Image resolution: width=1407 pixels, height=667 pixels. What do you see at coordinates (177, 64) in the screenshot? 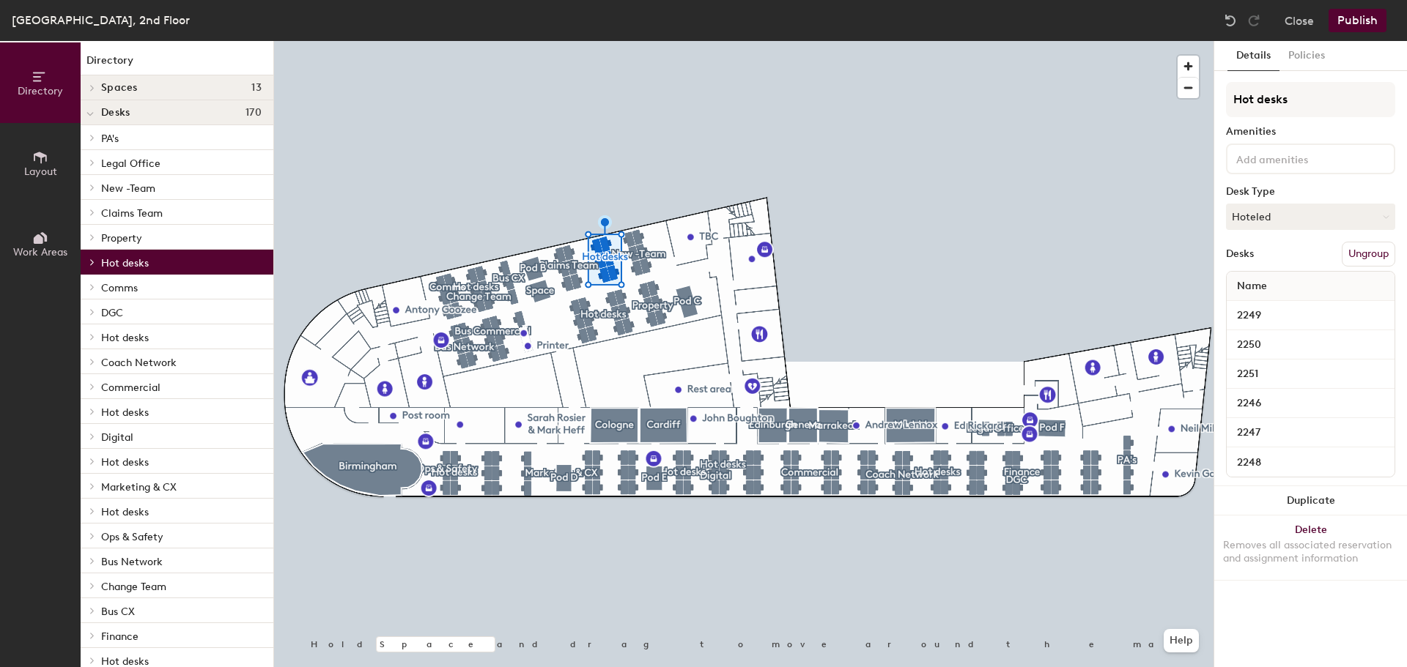
I see `h1: Directory` at bounding box center [177, 64].